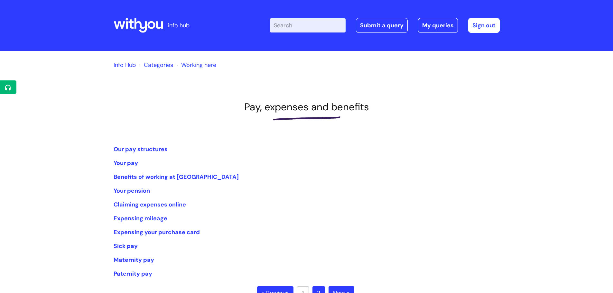 The width and height of the screenshot is (613, 293). I want to click on a: Your pay, so click(126, 163).